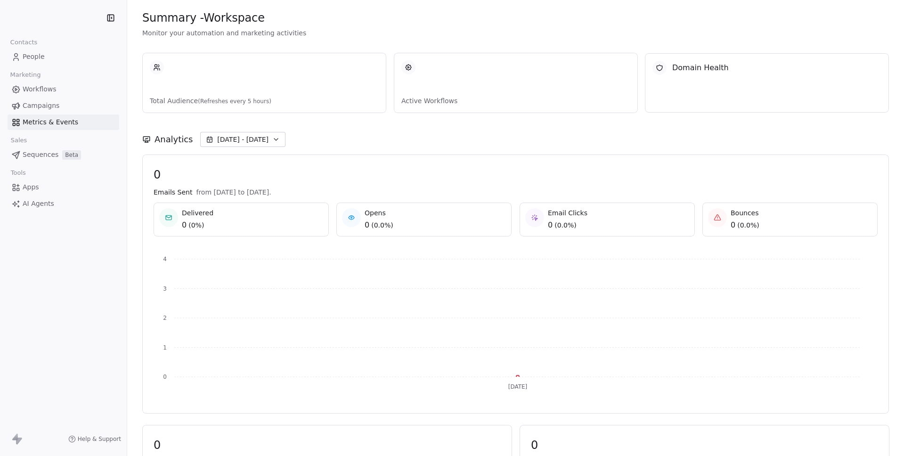  What do you see at coordinates (18, 173) in the screenshot?
I see `span: Tools` at bounding box center [18, 173].